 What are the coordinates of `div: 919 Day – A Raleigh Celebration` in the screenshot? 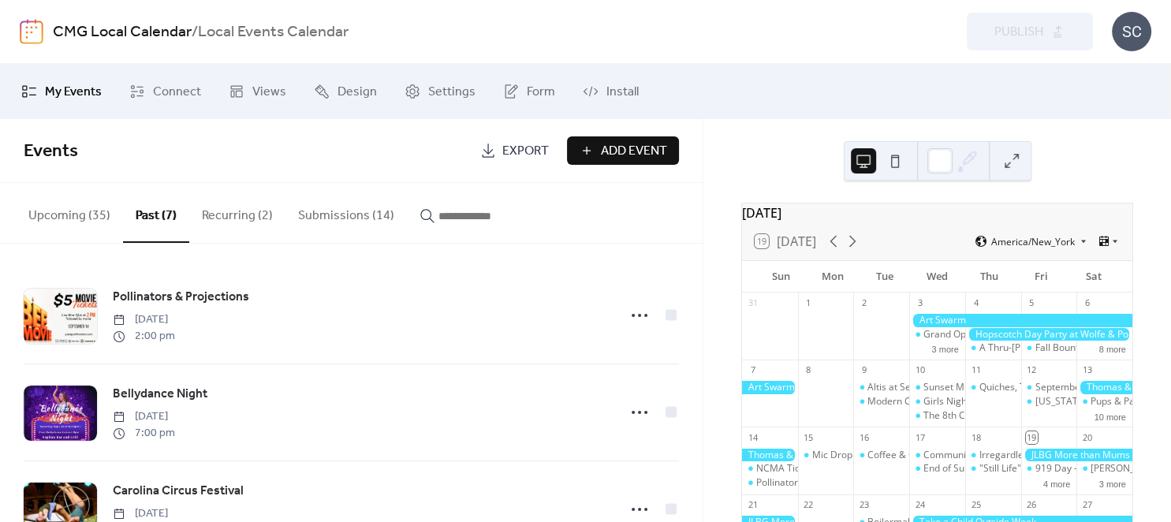 It's located at (1049, 468).